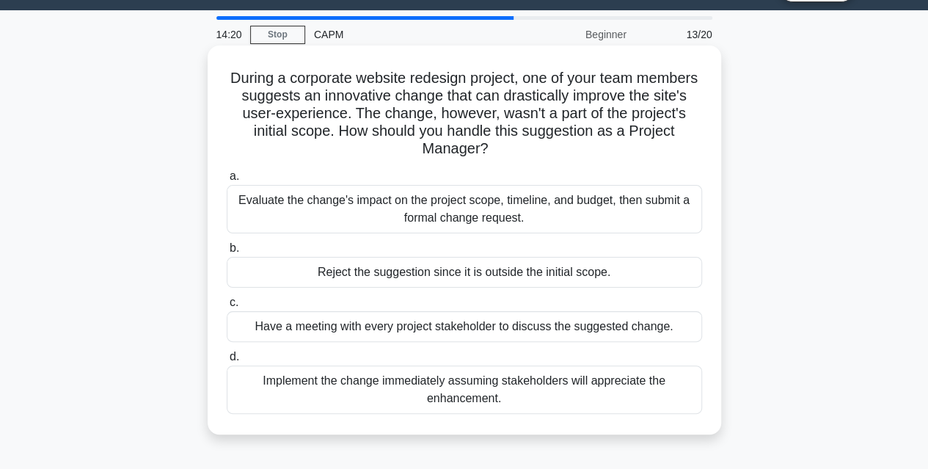  Describe the element at coordinates (234, 175) in the screenshot. I see `span: a.` at that location.